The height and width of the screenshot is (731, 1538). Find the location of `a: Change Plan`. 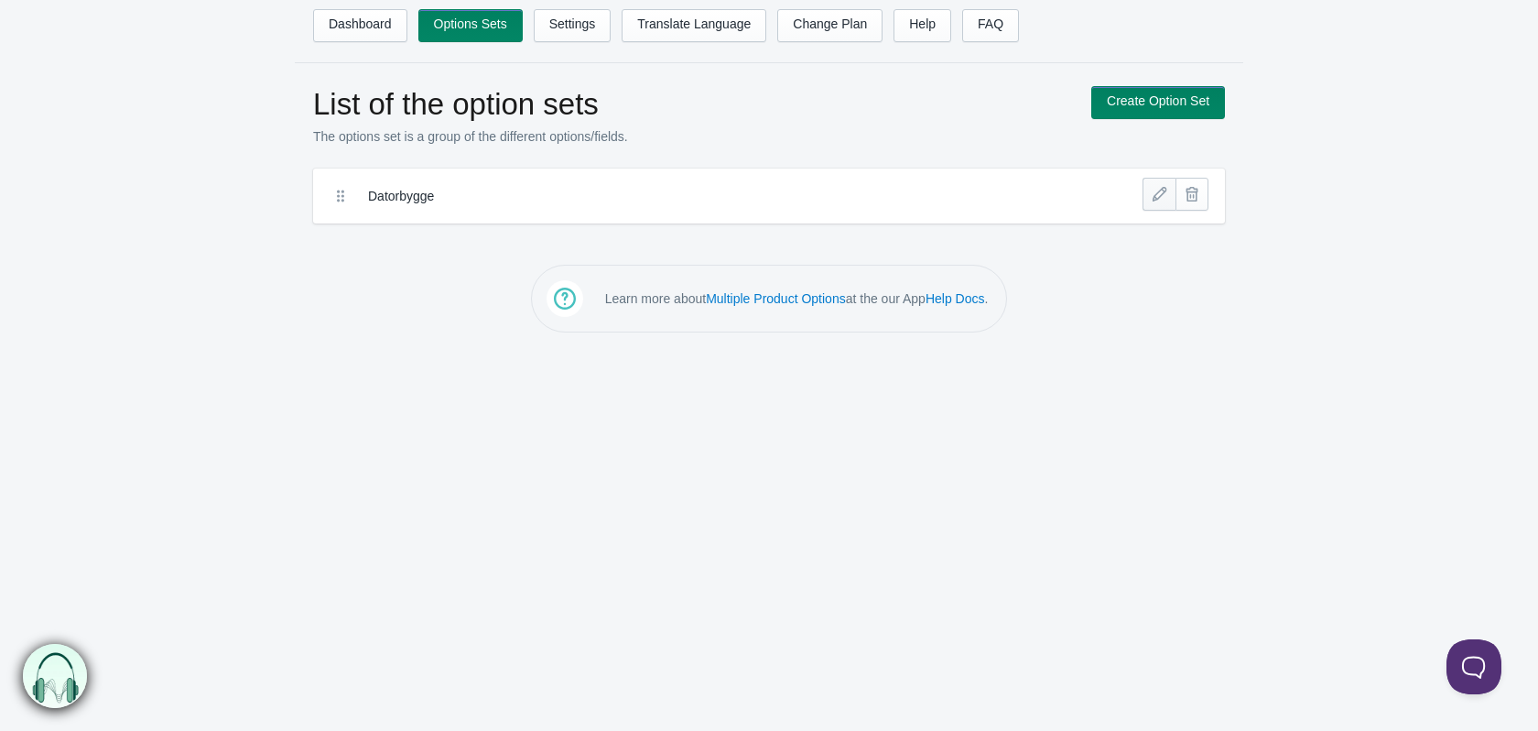

a: Change Plan is located at coordinates (829, 26).